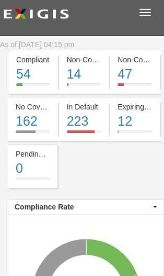 This screenshot has height=276, width=164. What do you see at coordinates (135, 107) in the screenshot?
I see `div: Expiring Insurance` at bounding box center [135, 107].